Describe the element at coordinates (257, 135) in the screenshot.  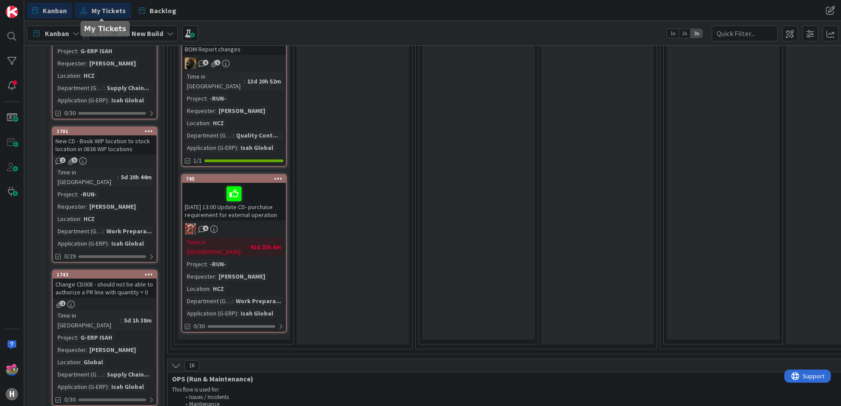
I see `div: Quality Cont...` at that location.